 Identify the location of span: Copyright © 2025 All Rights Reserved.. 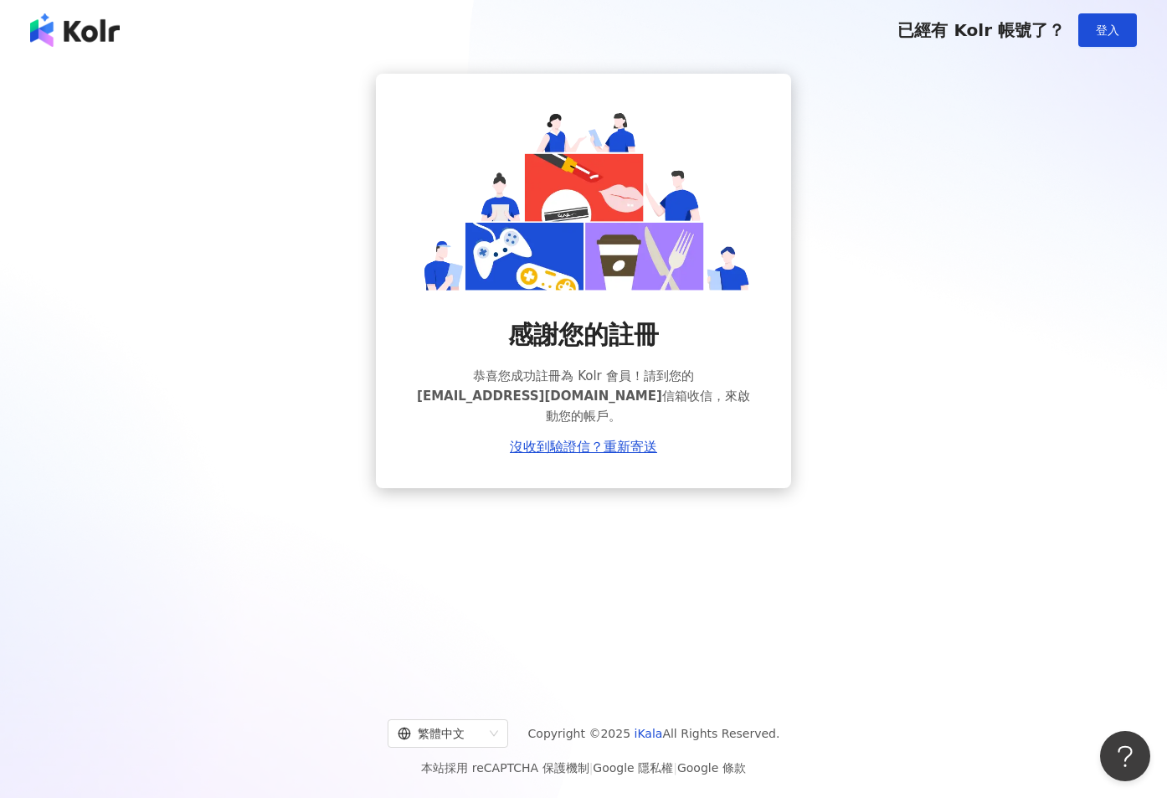
(654, 734).